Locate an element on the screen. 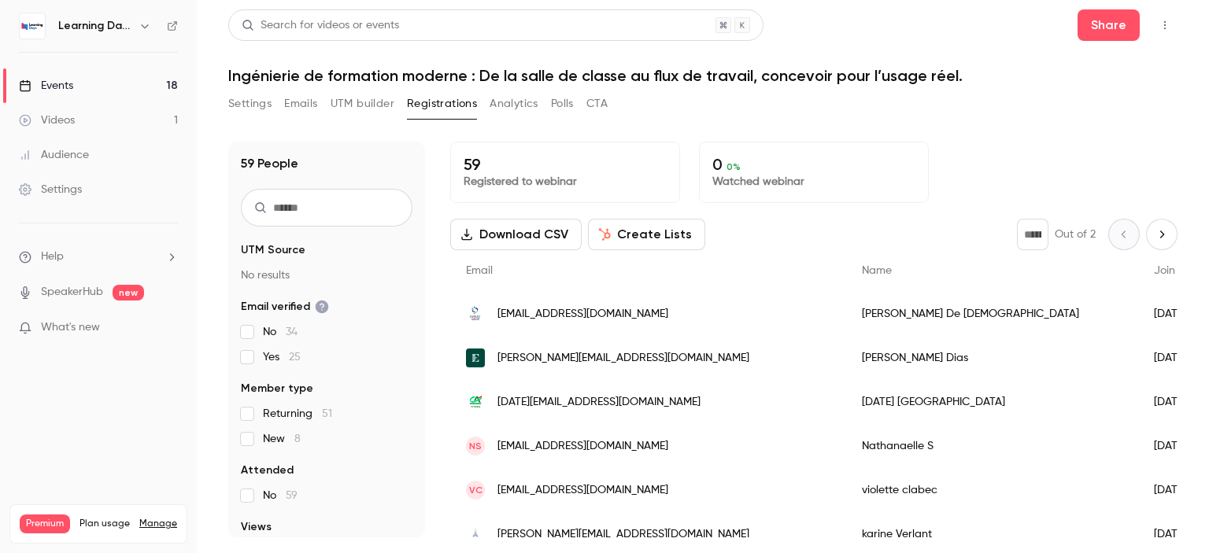 Image resolution: width=1209 pixels, height=553 pixels. span: Join date is located at coordinates (1179, 271).